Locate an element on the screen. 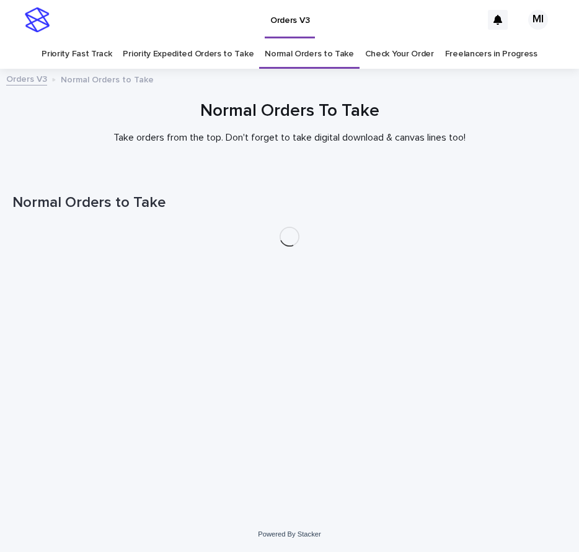  a: Powered By Stacker is located at coordinates (289, 534).